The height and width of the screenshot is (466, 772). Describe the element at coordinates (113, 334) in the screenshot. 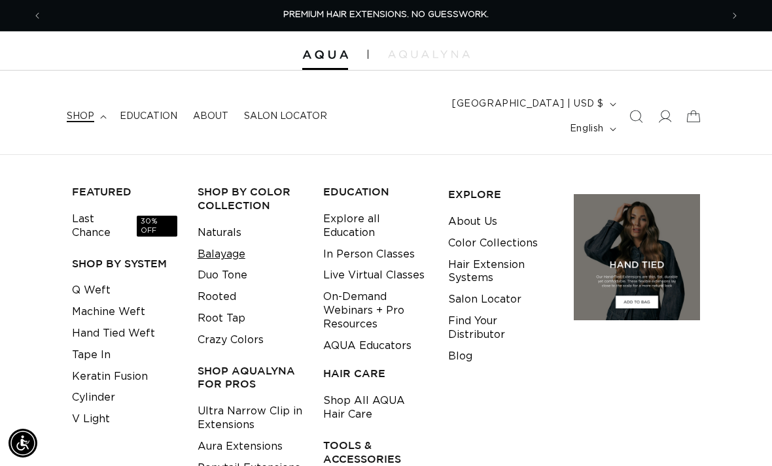

I see `a: Hand Tied Weft` at that location.